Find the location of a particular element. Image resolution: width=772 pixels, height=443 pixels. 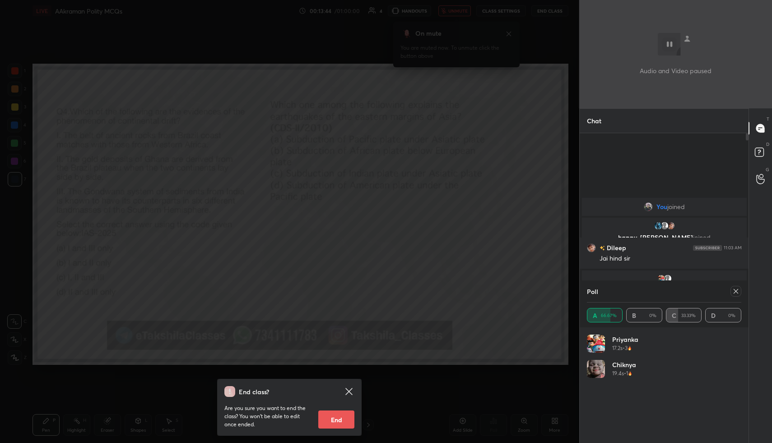

img: 44795b50d4164db89b472438699ebc3d.jpg is located at coordinates (658, 226).